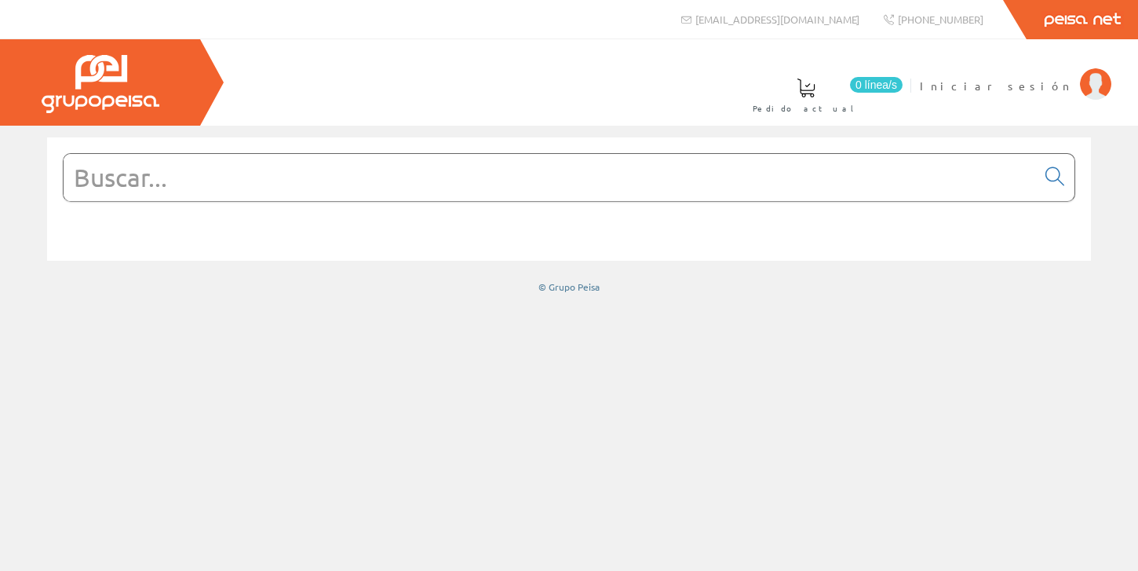  I want to click on img: Grupo Peisa, so click(100, 84).